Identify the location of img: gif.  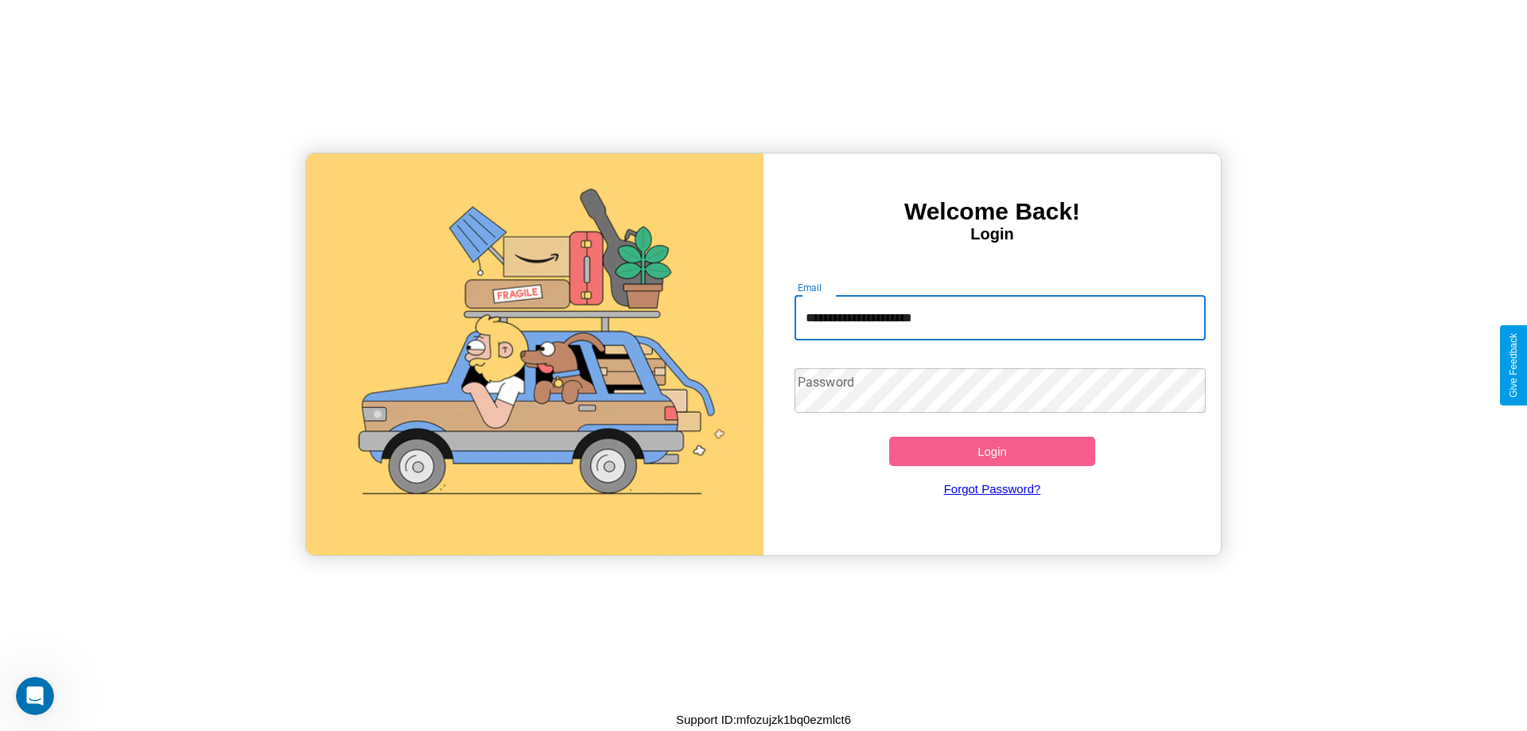
(535, 354).